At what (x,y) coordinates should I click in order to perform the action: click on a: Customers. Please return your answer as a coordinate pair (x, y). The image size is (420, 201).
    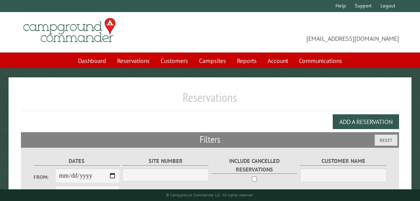
    Looking at the image, I should click on (174, 61).